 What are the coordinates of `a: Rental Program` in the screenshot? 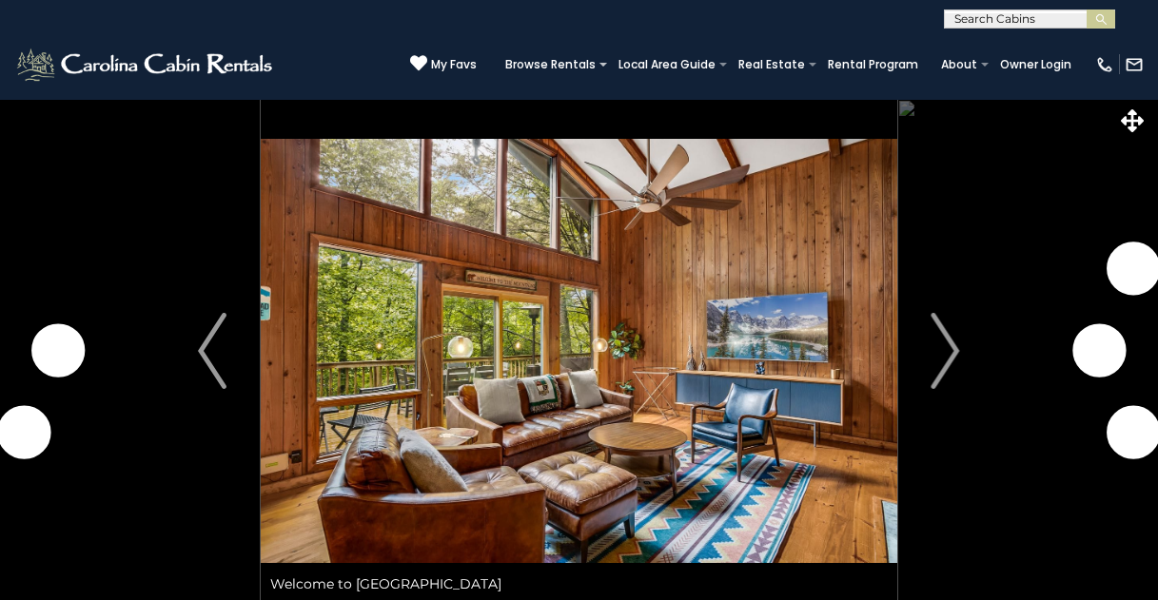 It's located at (873, 65).